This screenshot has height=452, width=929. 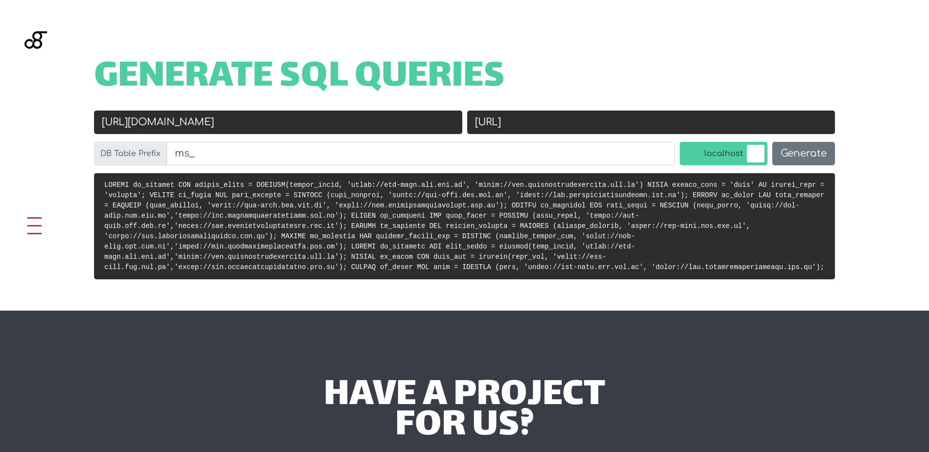 I want to click on img: Blackgate, so click(x=36, y=68).